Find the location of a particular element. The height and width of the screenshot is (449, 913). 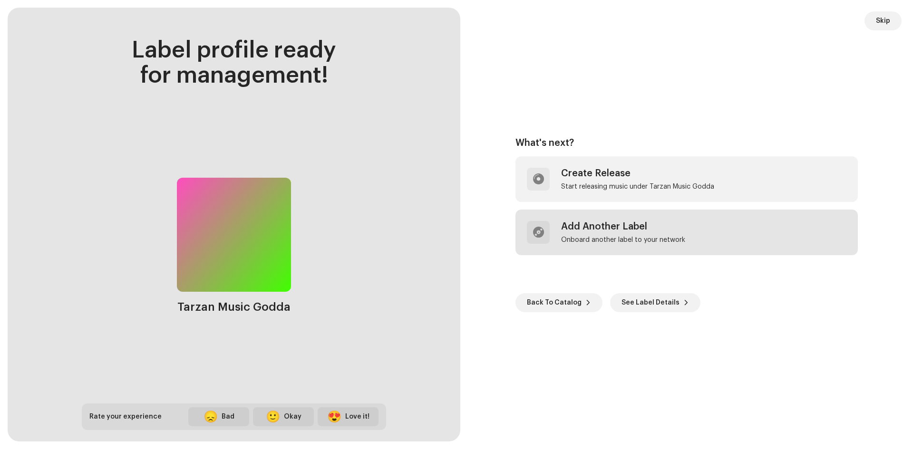

div: Okay is located at coordinates (292, 417).